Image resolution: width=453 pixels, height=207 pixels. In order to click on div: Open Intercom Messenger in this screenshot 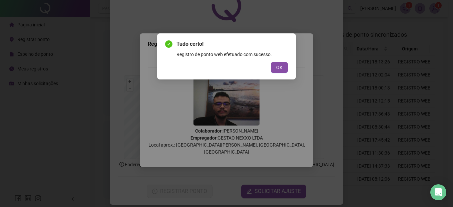, I will do `click(438, 192)`.